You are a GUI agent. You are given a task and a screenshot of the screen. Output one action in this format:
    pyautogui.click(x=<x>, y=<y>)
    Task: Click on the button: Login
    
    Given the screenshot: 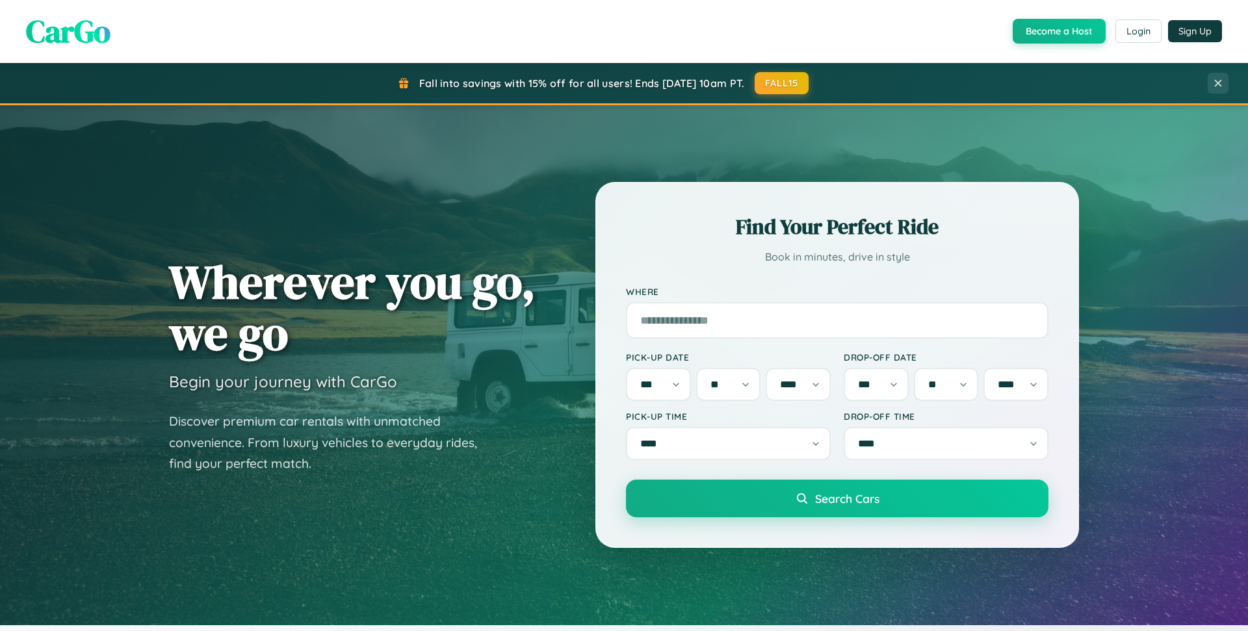 What is the action you would take?
    pyautogui.click(x=1138, y=31)
    